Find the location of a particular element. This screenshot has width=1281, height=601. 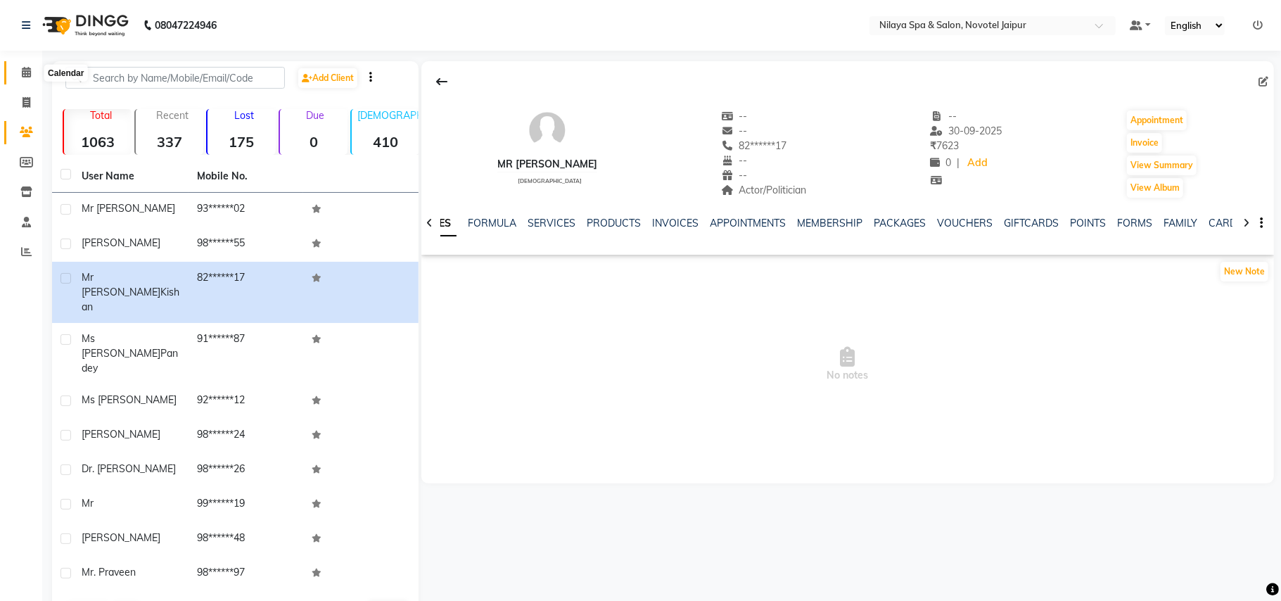

span: 30-09-2025 is located at coordinates (966, 131).